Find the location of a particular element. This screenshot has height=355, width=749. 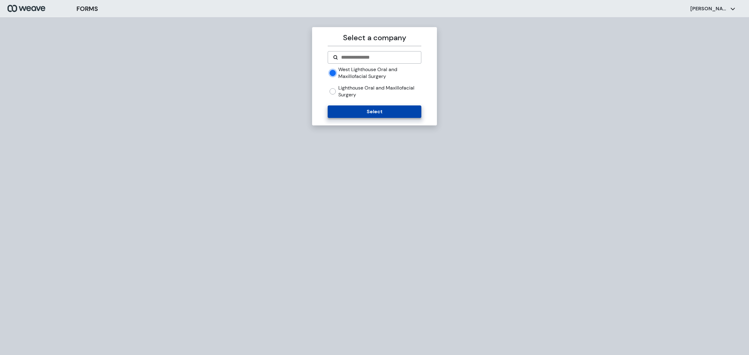

label: Lighthouse Oral and Maxillofacial Surgery is located at coordinates (379, 91).